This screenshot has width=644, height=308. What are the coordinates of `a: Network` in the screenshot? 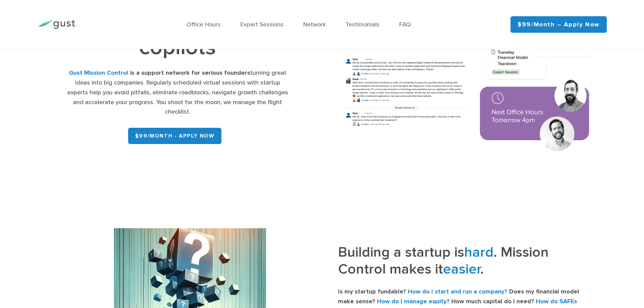 It's located at (314, 24).